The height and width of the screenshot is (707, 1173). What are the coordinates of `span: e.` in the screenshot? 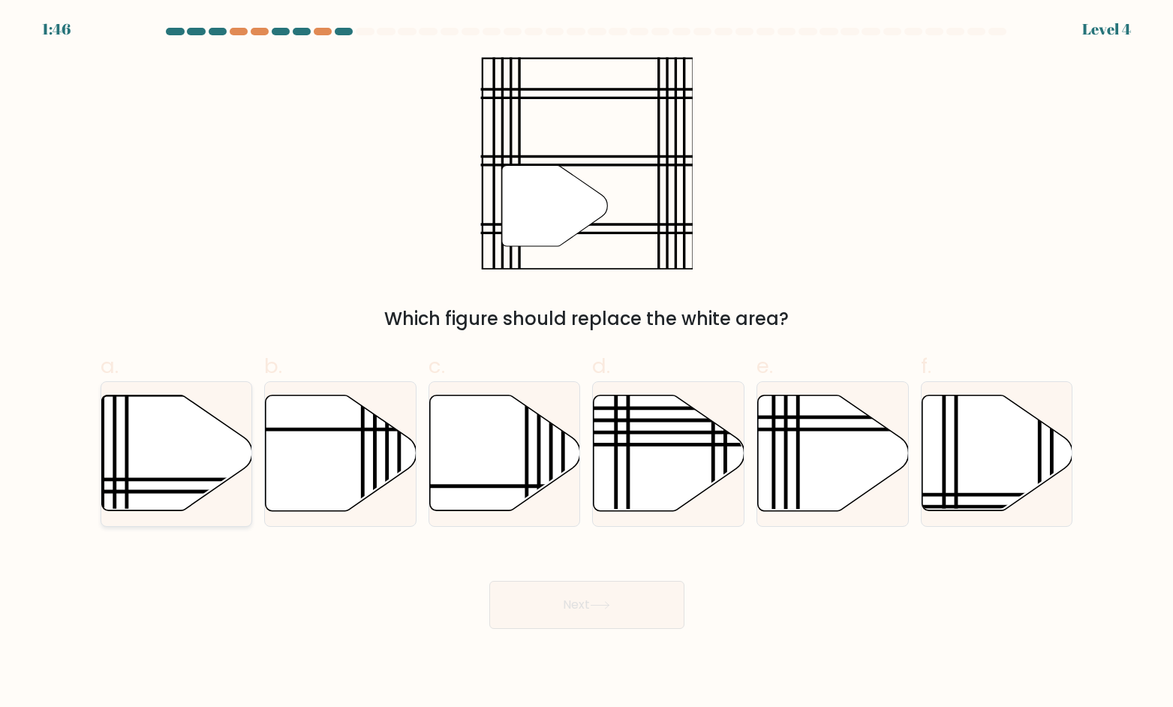 It's located at (765, 366).